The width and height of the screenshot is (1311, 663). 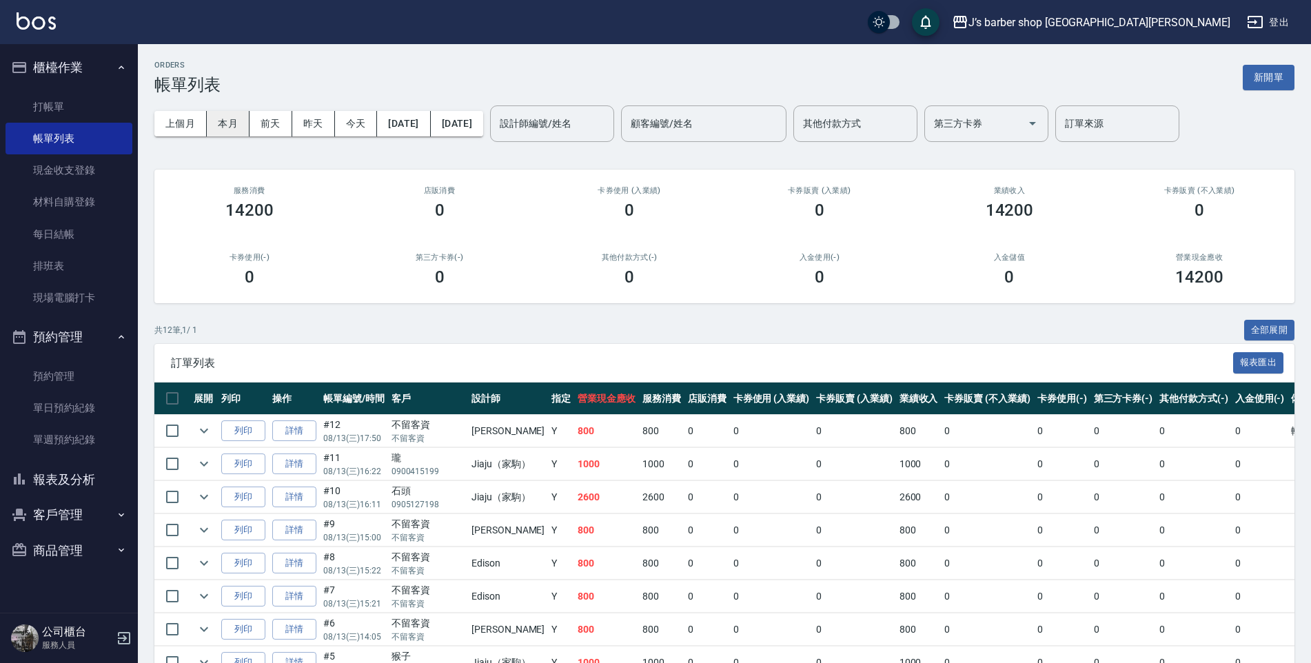 I want to click on th: 卡券販賣 (入業績), so click(x=854, y=398).